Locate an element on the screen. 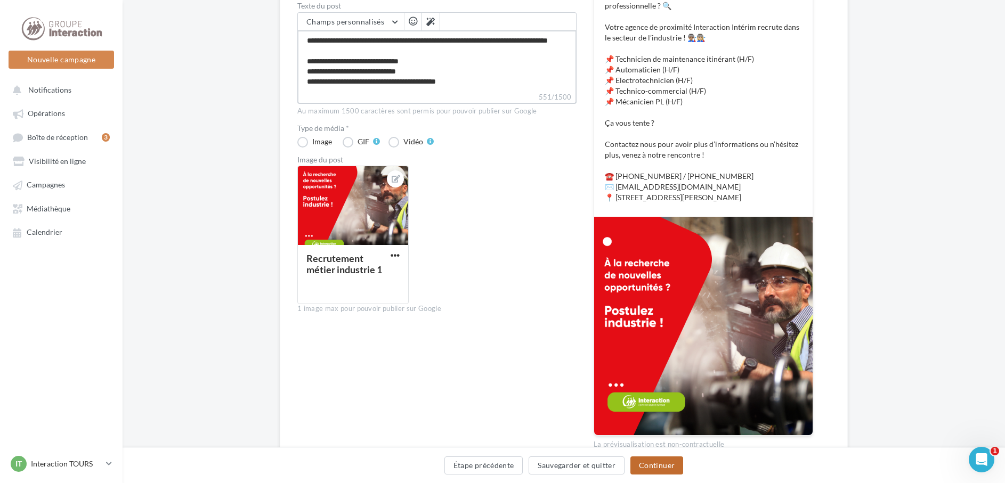 The width and height of the screenshot is (1005, 483). div: 1 image max pour pouvoir publier sur Google is located at coordinates (437, 309).